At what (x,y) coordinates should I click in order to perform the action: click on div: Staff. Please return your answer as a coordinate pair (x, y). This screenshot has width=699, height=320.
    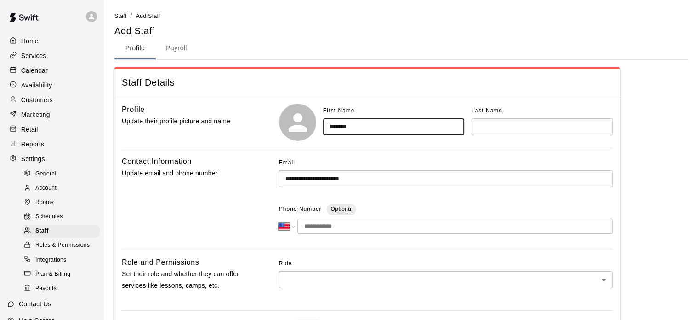
    Looking at the image, I should click on (61, 231).